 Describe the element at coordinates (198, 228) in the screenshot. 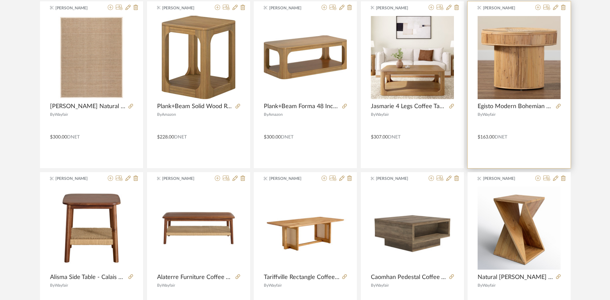

I see `img: Alaterre Furniture Coffee Table - Calais Collection 48-Inch Living Room Table with Woven Shelf - ...` at that location.